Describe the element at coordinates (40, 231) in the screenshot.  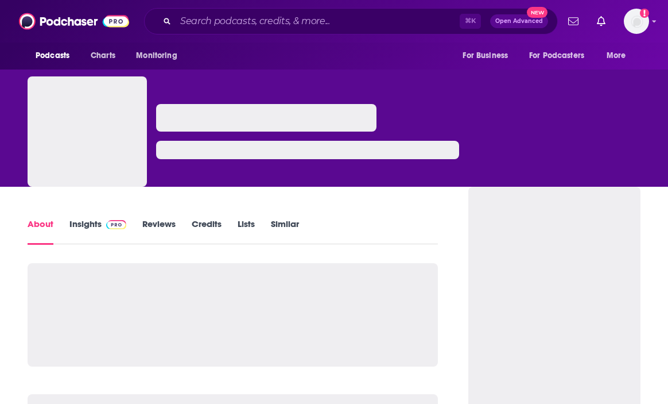
I see `a: About` at that location.